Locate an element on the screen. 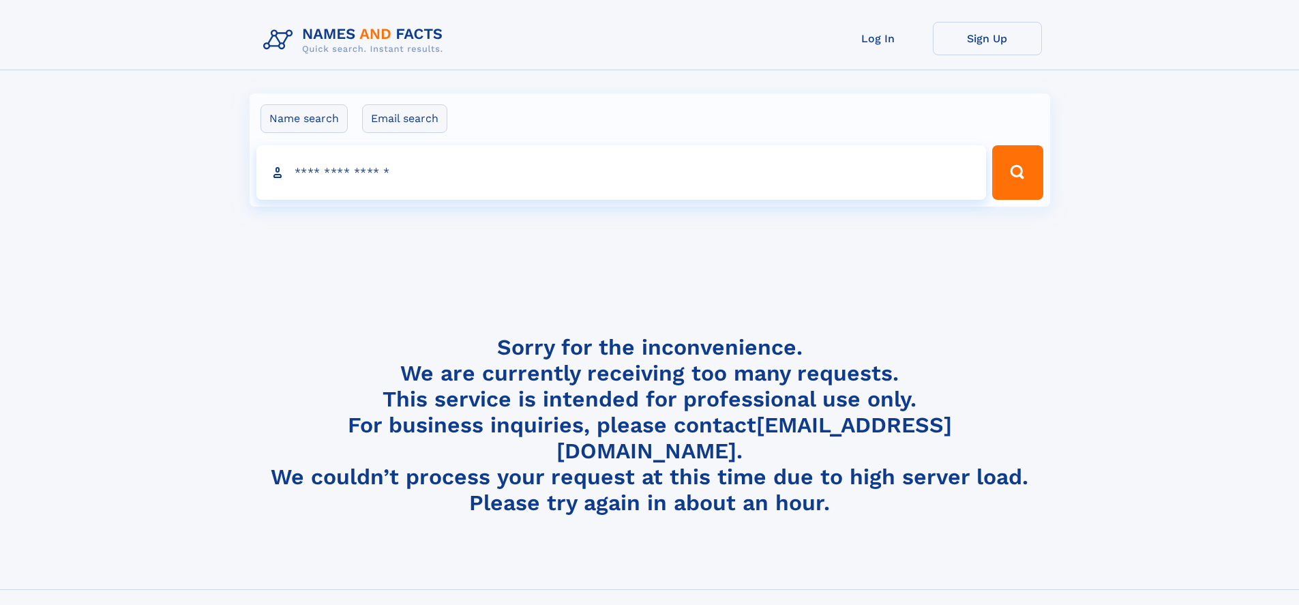  a: Sign Up is located at coordinates (987, 38).